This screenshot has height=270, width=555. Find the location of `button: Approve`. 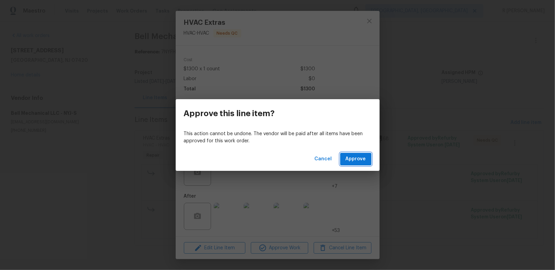

button: Approve is located at coordinates (356, 159).